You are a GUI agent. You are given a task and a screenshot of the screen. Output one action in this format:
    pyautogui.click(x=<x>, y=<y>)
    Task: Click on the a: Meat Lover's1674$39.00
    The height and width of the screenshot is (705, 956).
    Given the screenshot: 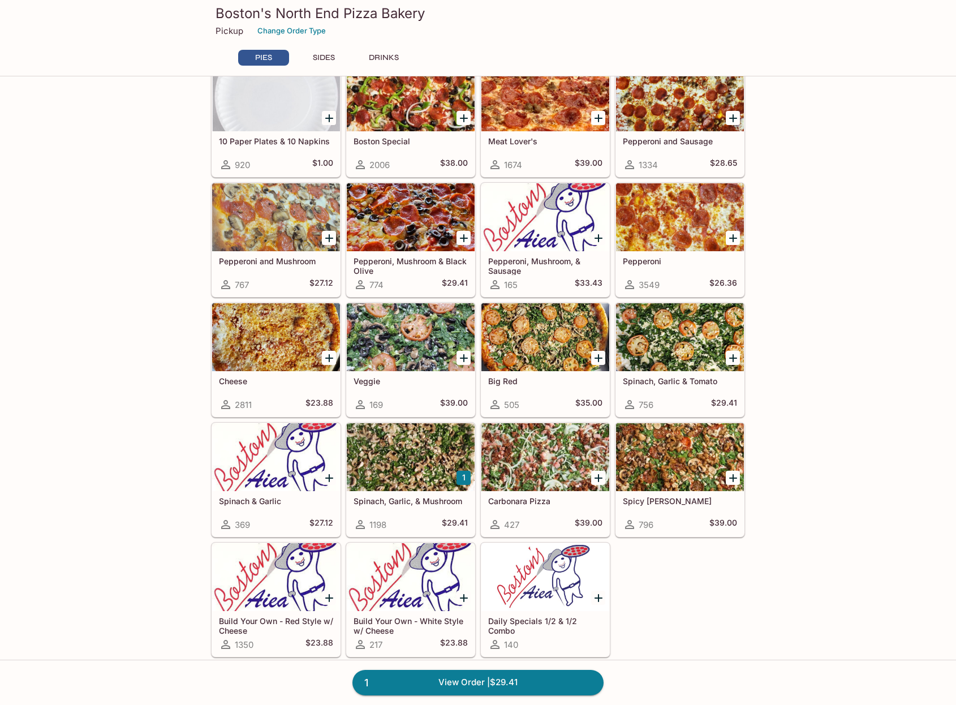 What is the action you would take?
    pyautogui.click(x=545, y=120)
    